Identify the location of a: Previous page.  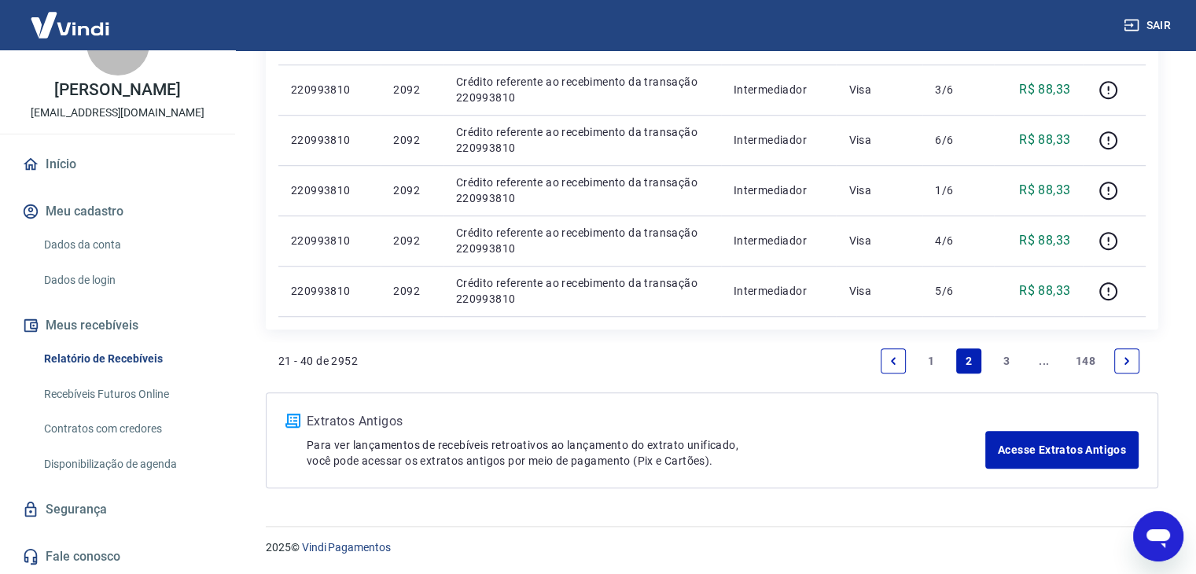
(893, 361).